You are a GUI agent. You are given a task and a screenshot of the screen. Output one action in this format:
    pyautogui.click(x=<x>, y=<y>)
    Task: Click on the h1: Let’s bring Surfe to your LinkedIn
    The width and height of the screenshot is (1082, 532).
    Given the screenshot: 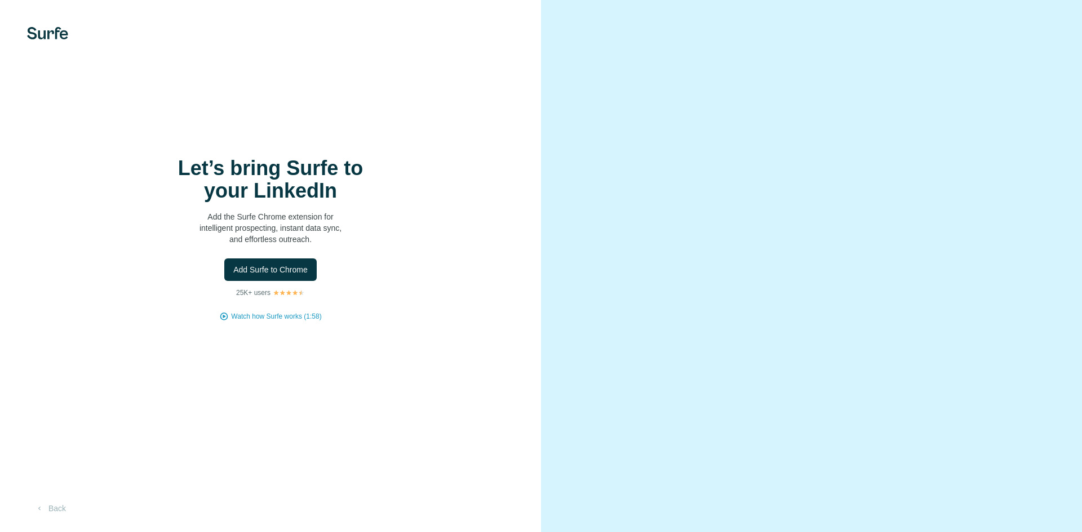 What is the action you would take?
    pyautogui.click(x=270, y=180)
    